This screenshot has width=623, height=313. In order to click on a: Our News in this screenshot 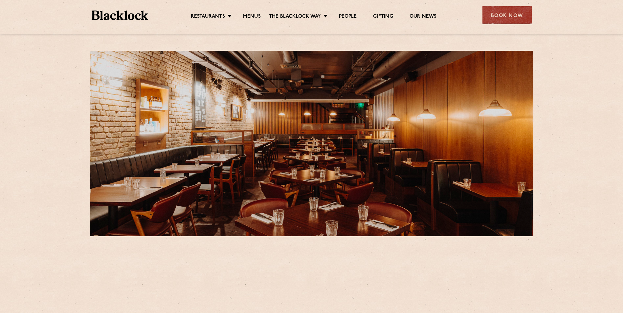, I will do `click(423, 17)`.